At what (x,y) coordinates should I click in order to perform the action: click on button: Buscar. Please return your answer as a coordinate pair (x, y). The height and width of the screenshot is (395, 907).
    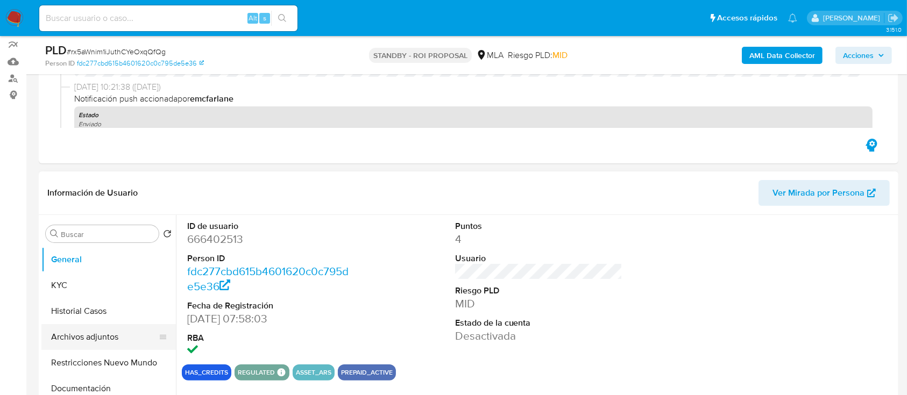
    Looking at the image, I should click on (54, 234).